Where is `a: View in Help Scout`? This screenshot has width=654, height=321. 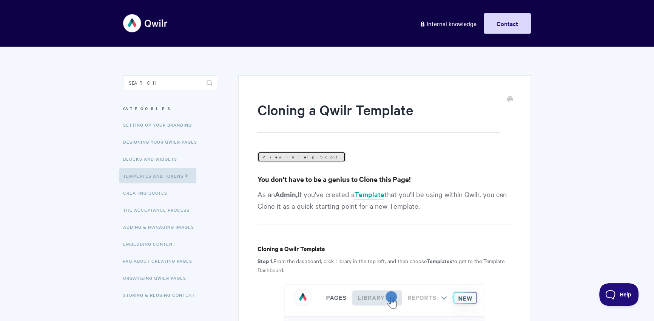 a: View in Help Scout is located at coordinates (302, 157).